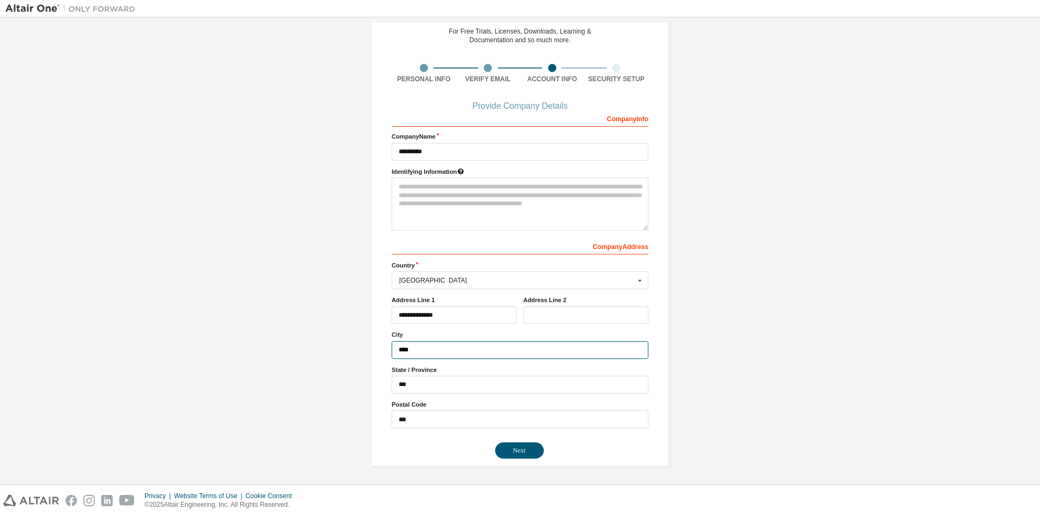 The width and height of the screenshot is (1040, 516). I want to click on label: Company Name, so click(520, 137).